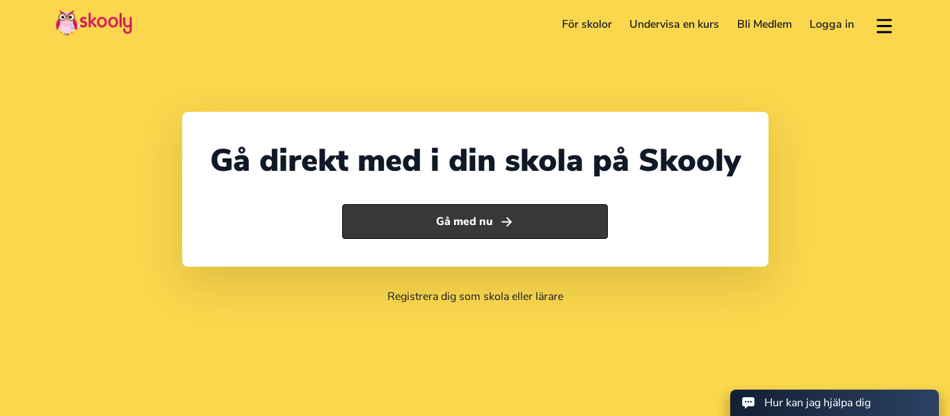 The height and width of the screenshot is (416, 950). Describe the element at coordinates (475, 161) in the screenshot. I see `div: Gå direkt med i din skola på Skooly` at that location.